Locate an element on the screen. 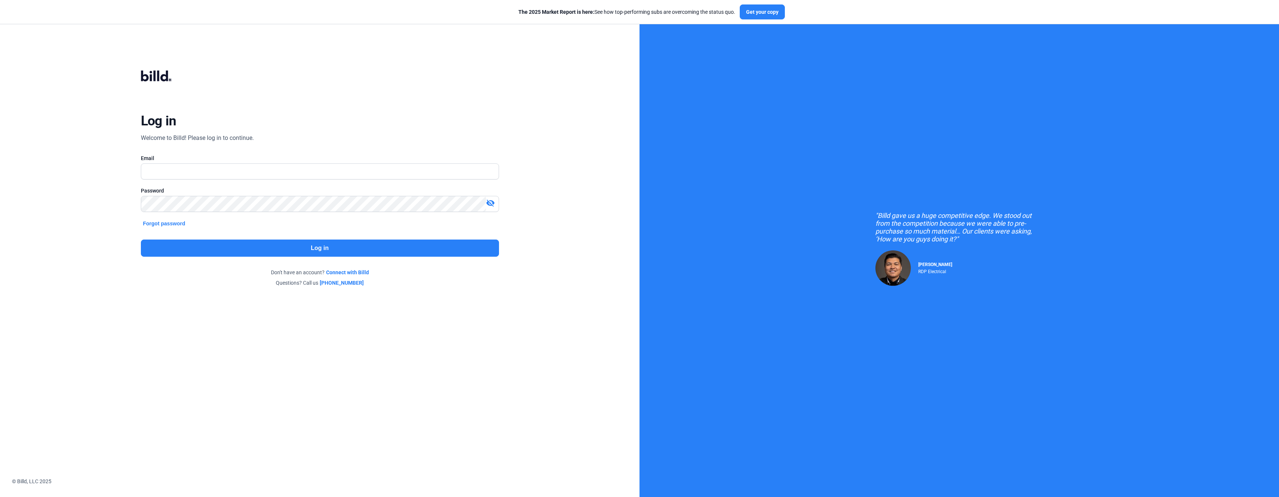  button: Log in is located at coordinates (320, 248).